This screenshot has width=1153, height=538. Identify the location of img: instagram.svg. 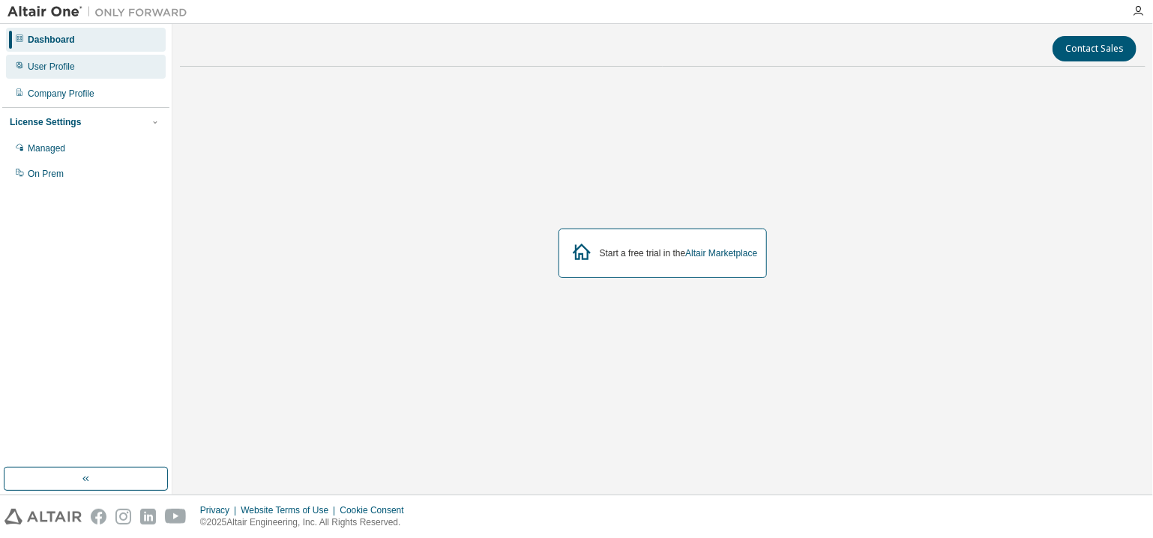
(123, 517).